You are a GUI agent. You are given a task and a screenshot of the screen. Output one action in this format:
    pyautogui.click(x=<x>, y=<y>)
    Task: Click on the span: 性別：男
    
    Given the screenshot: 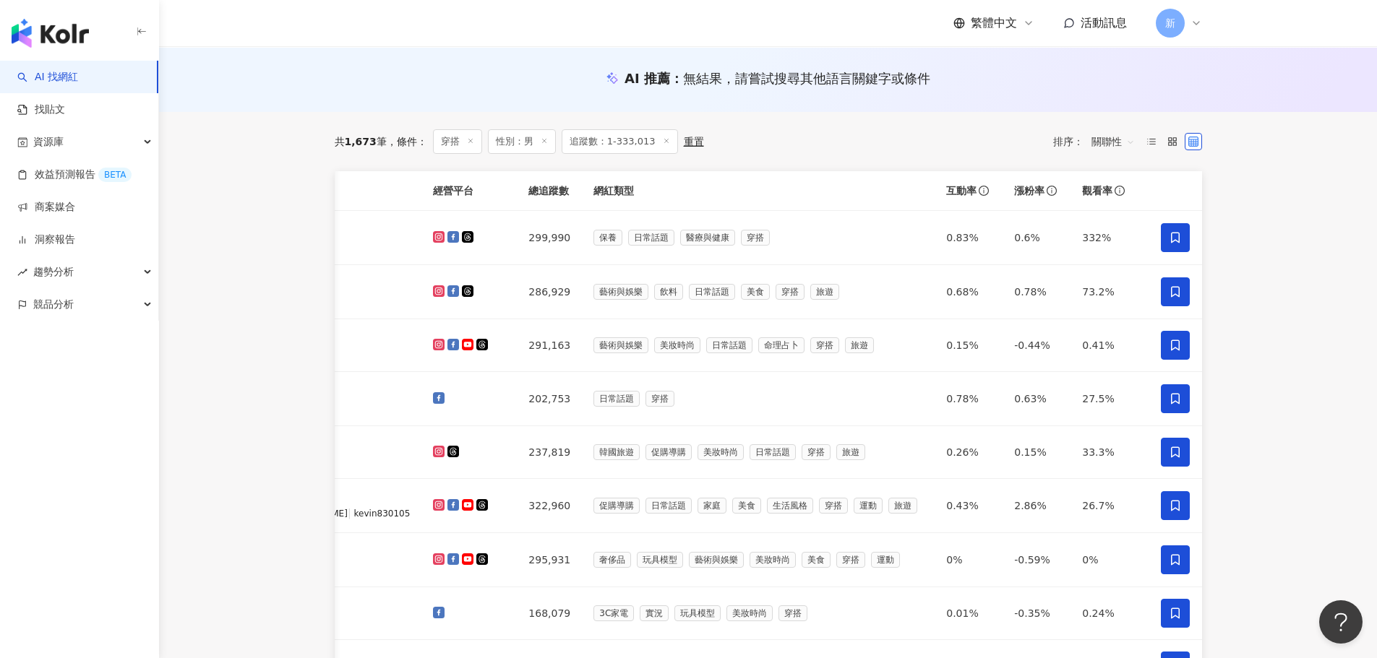 What is the action you would take?
    pyautogui.click(x=522, y=142)
    